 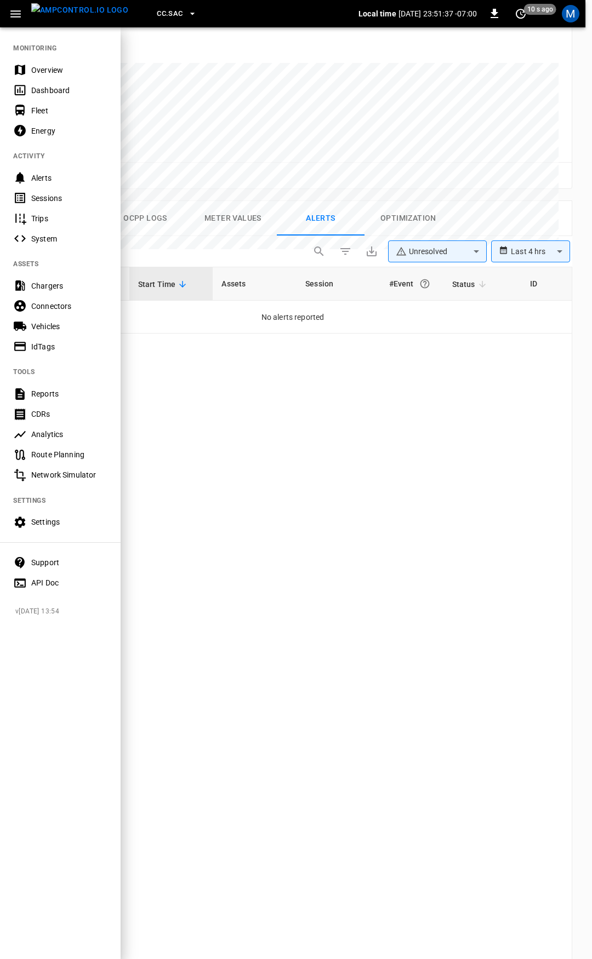 What do you see at coordinates (69, 219) in the screenshot?
I see `div: Trips` at bounding box center [69, 219].